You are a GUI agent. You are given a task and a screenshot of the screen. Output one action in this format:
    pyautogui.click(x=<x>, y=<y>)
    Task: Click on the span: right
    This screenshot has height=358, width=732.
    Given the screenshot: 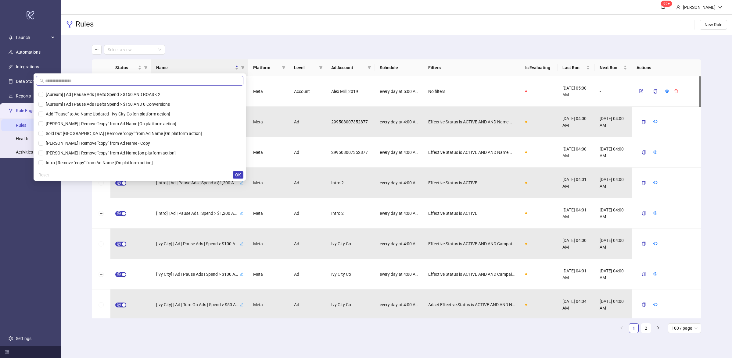 What is the action you would take?
    pyautogui.click(x=658, y=328)
    